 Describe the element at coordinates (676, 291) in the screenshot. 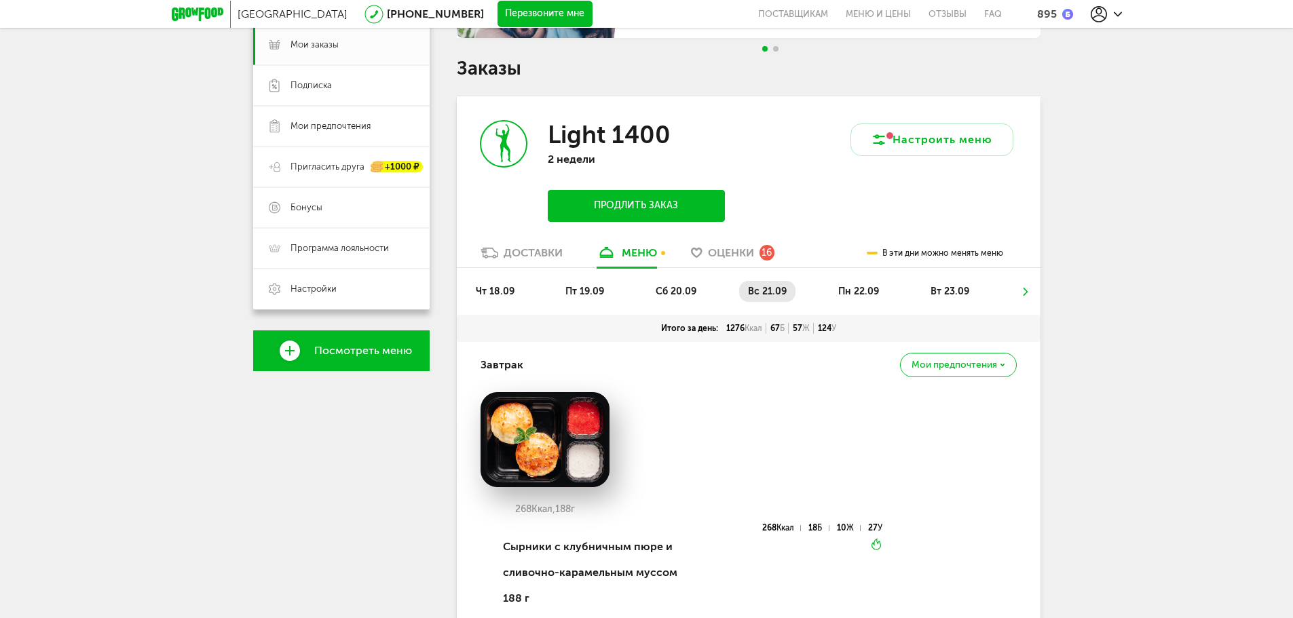

I see `span: сб 20.09` at that location.